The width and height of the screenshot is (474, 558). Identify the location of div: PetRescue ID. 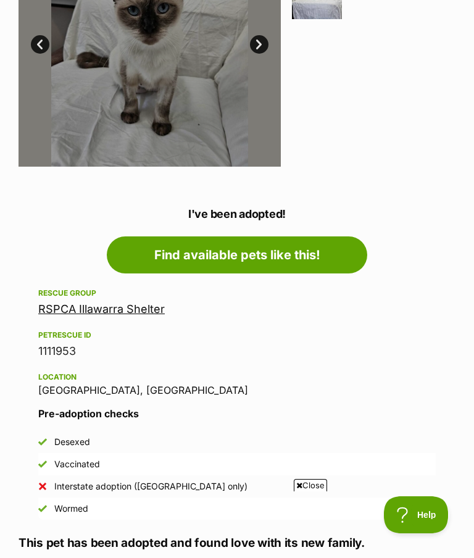
(237, 335).